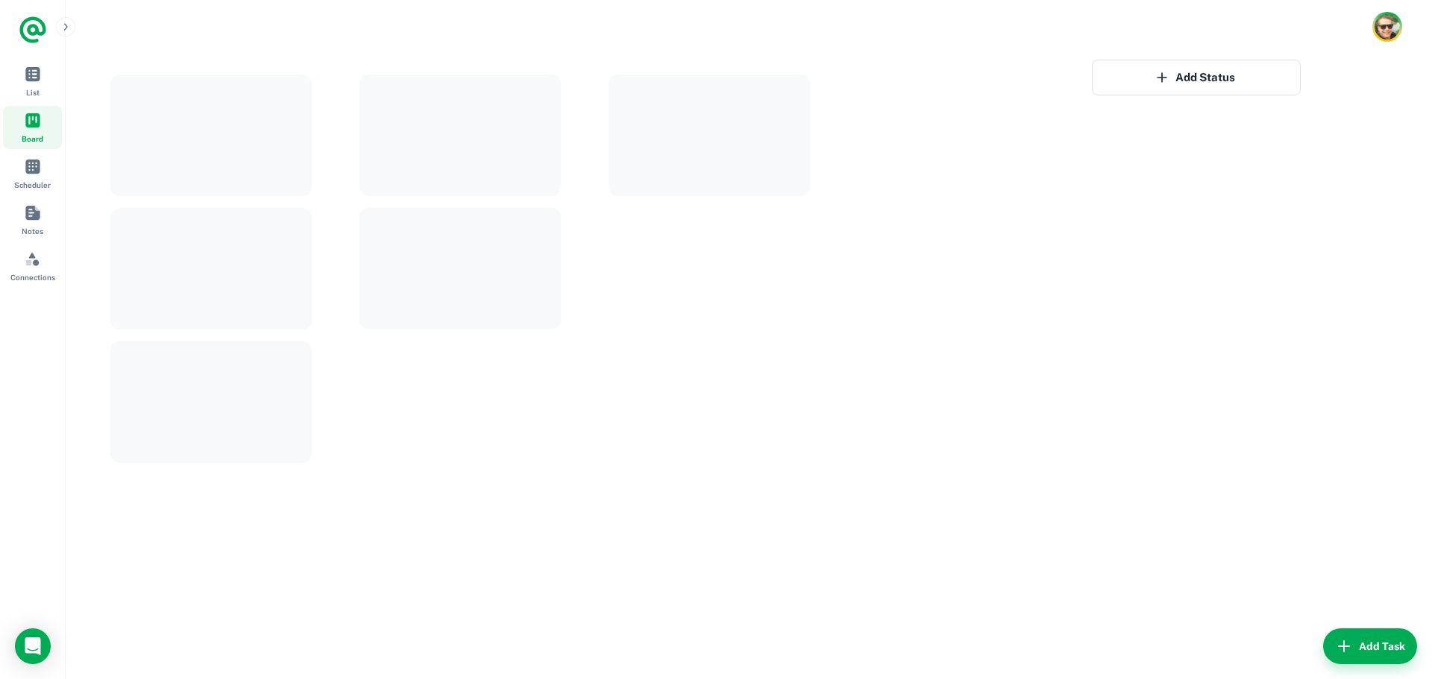 This screenshot has width=1432, height=679. What do you see at coordinates (1387, 27) in the screenshot?
I see `img: Karl Chaffey` at bounding box center [1387, 27].